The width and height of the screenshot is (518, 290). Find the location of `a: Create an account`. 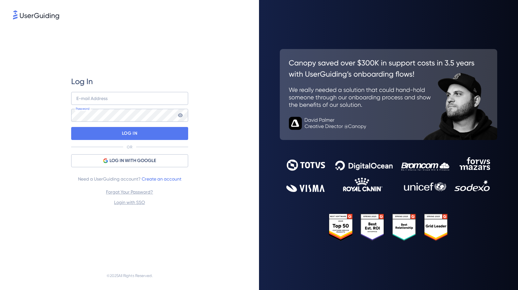

a: Create an account is located at coordinates (161, 179).